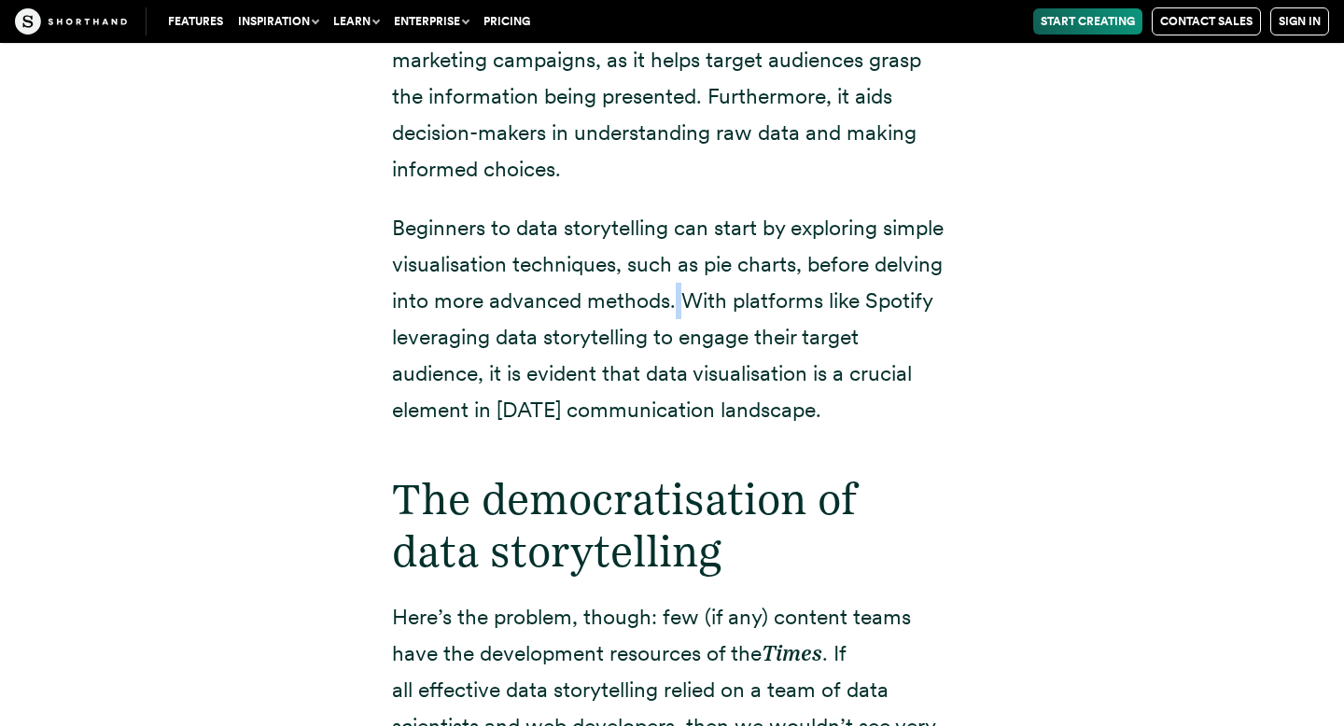 The width and height of the screenshot is (1344, 726). What do you see at coordinates (672, 95) in the screenshot?
I see `p: Data storytelling can greatly benefit businesses in their marketing campaigns, as it helps target...` at bounding box center [672, 95].